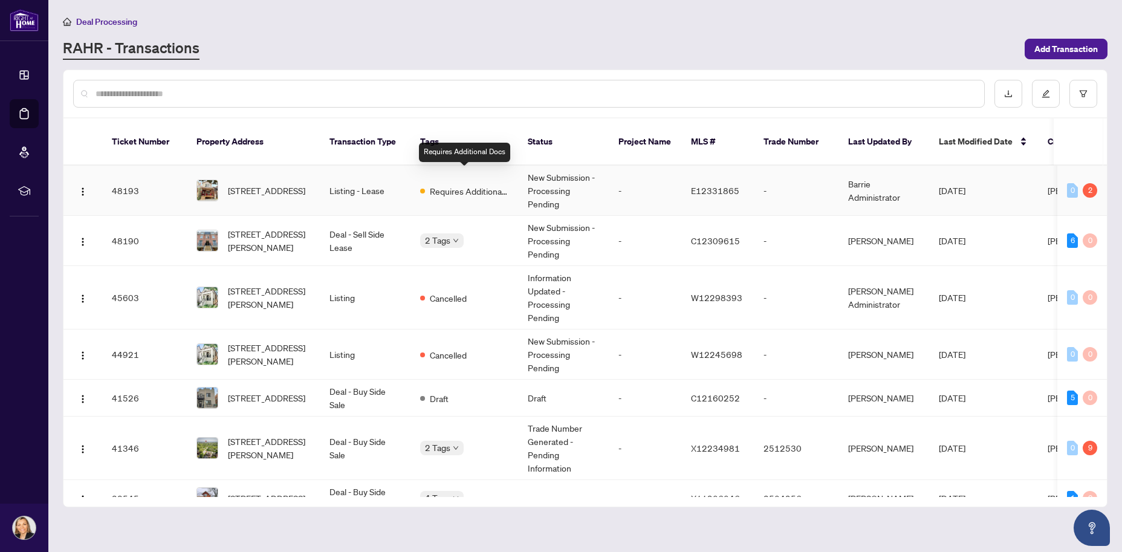  What do you see at coordinates (464, 152) in the screenshot?
I see `div: Requires Additional Docs` at bounding box center [464, 152].